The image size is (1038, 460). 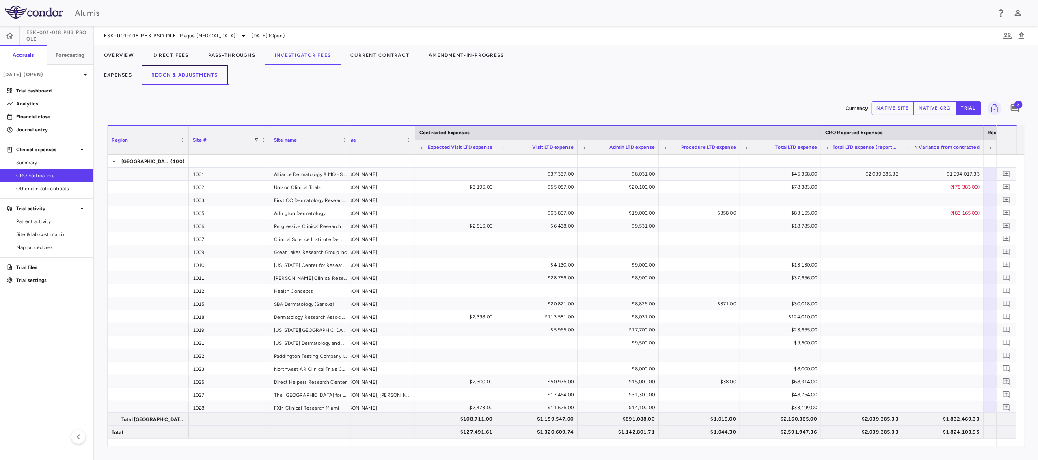 I want to click on div: $20,100.00, so click(x=620, y=187).